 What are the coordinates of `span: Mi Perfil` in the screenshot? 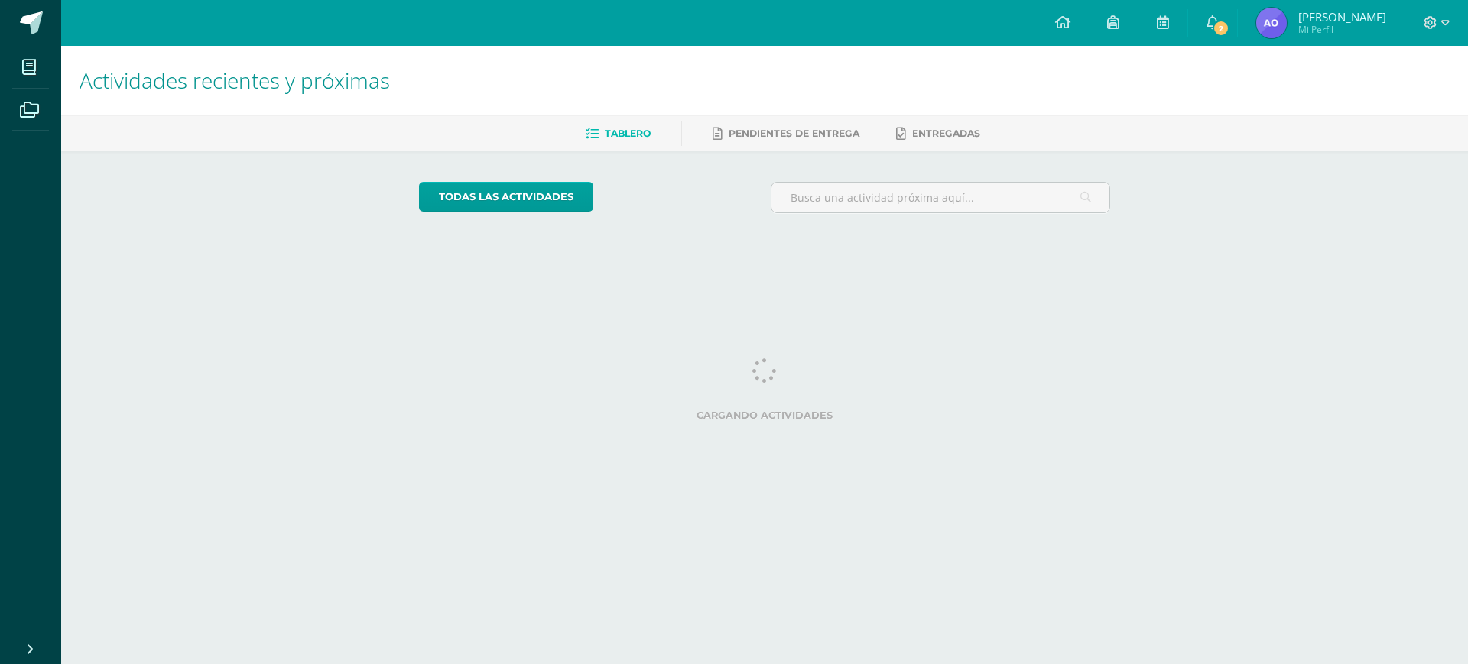 It's located at (1342, 29).